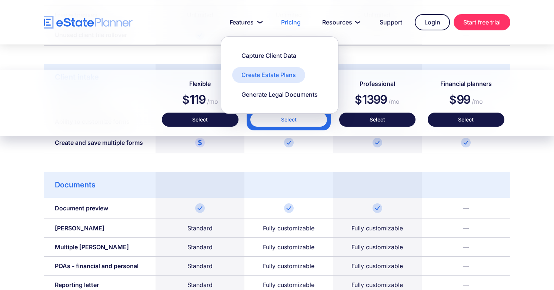 The image size is (554, 290). I want to click on div: Document preview, so click(81, 208).